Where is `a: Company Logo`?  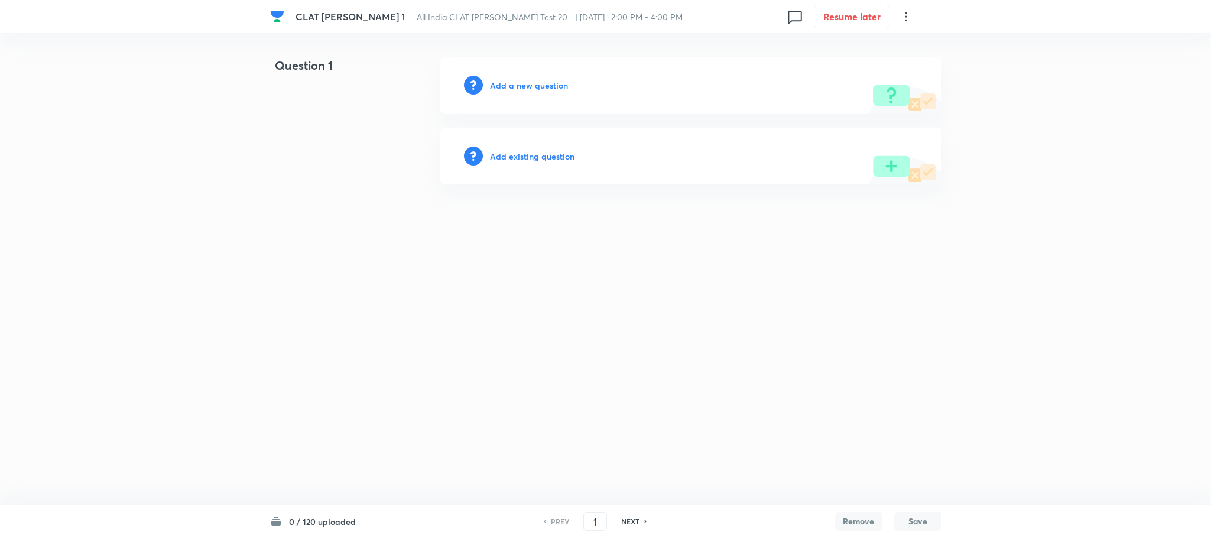
a: Company Logo is located at coordinates (278, 17).